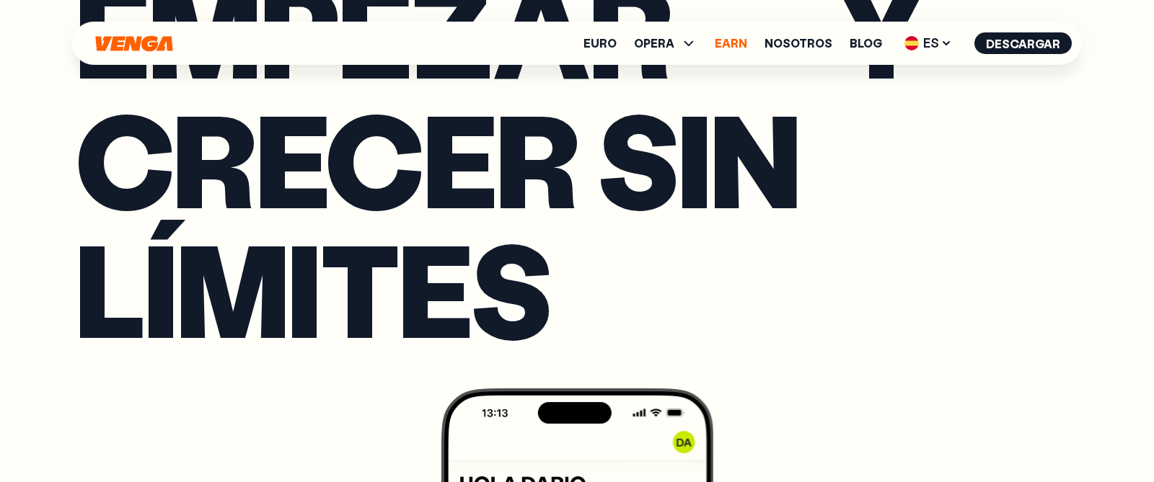 The height and width of the screenshot is (482, 1154). Describe the element at coordinates (134, 43) in the screenshot. I see `svg: Inicio` at that location.